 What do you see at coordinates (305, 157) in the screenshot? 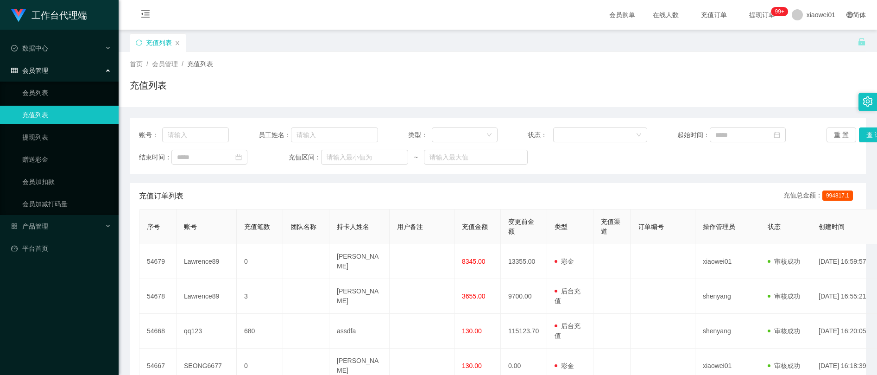
I see `span: 充值区间：` at bounding box center [305, 157].